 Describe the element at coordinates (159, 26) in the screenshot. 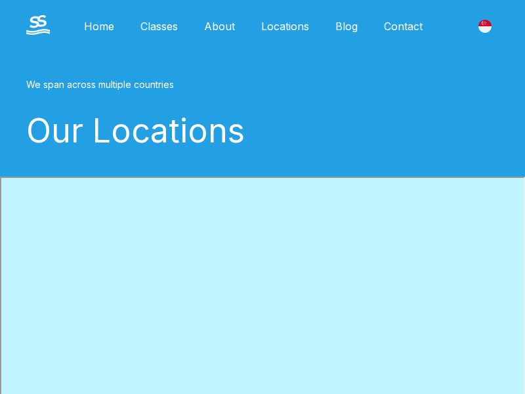

I see `a: Classes` at that location.